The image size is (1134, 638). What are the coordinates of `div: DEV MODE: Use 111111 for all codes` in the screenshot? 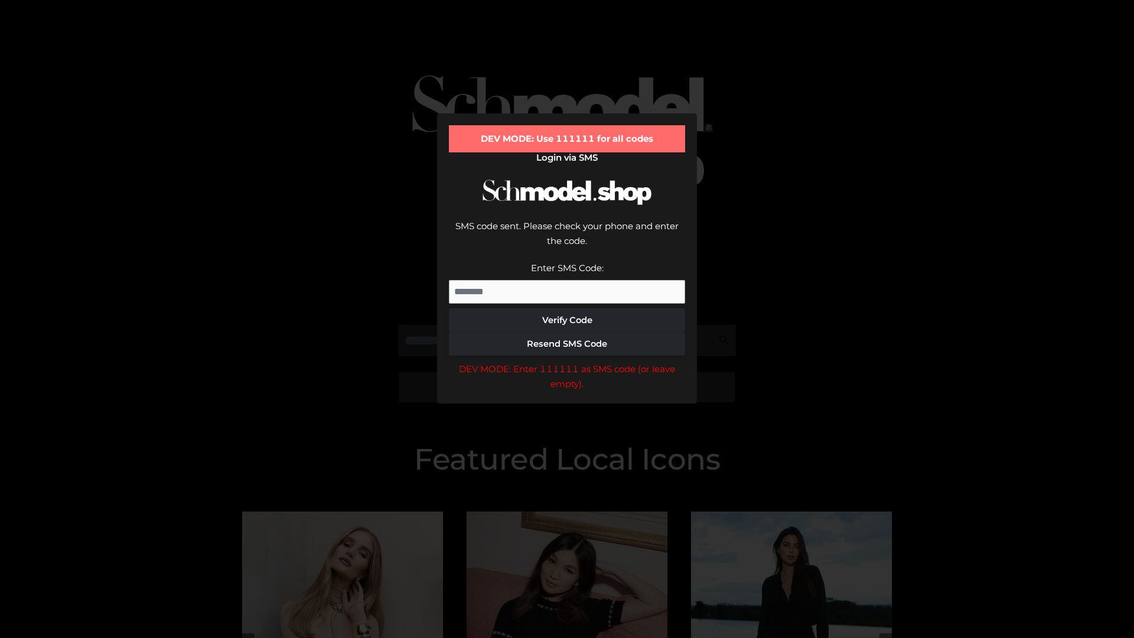 It's located at (567, 139).